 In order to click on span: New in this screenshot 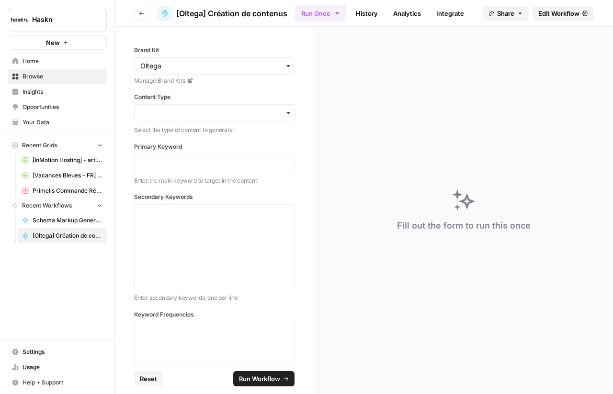, I will do `click(53, 43)`.